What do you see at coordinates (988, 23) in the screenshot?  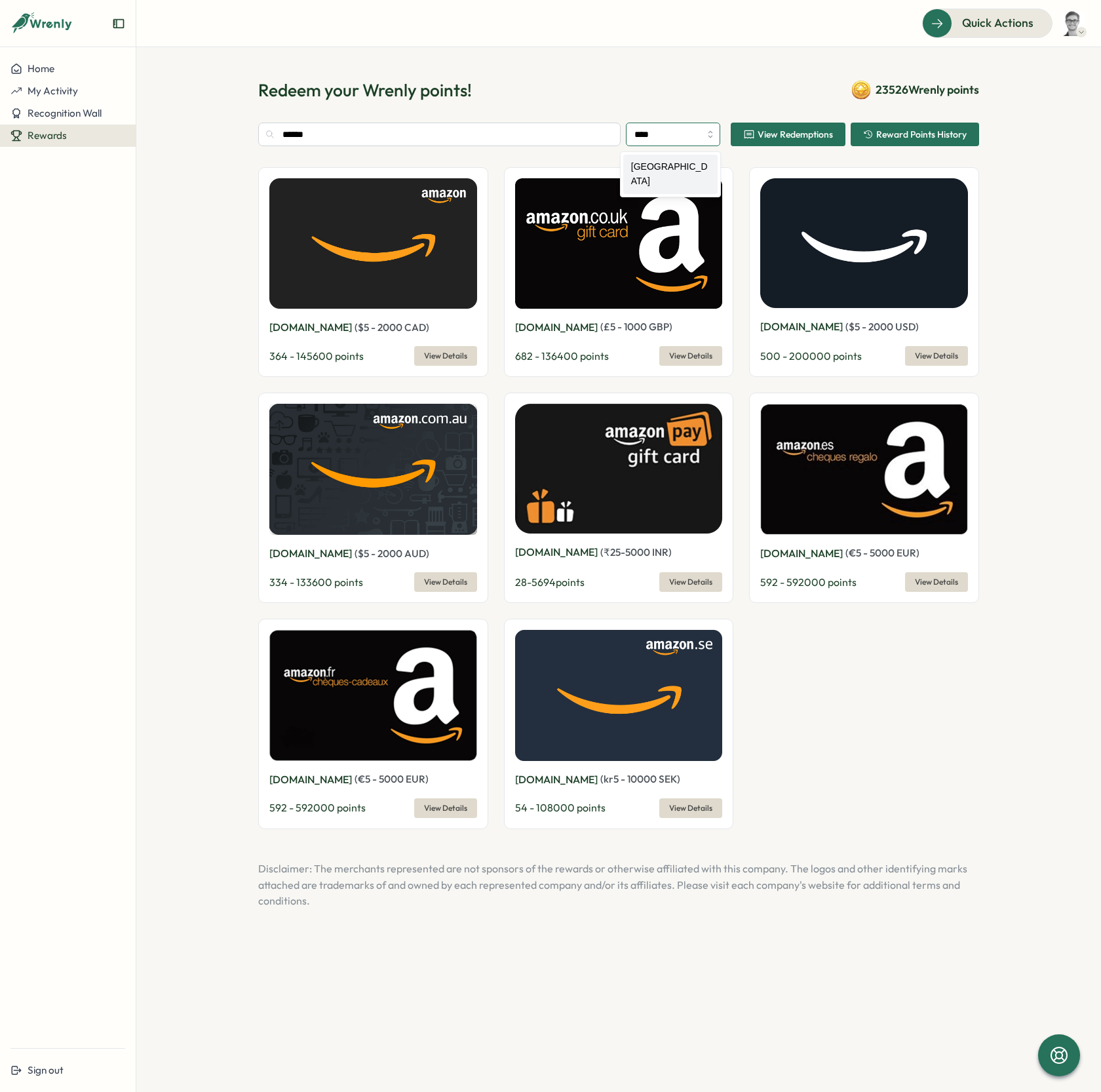 I see `button: Quick Actions` at bounding box center [988, 23].